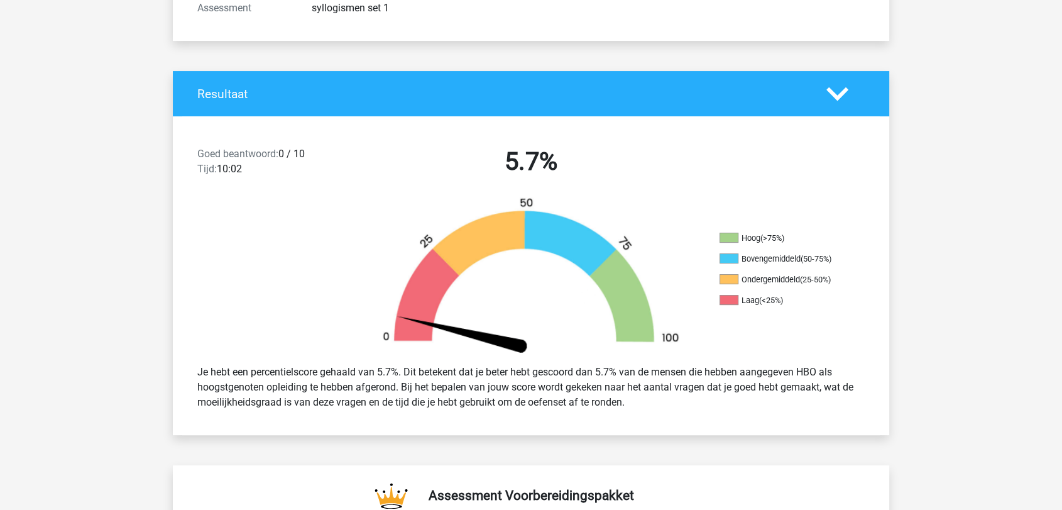 The height and width of the screenshot is (510, 1062). What do you see at coordinates (783, 280) in the screenshot?
I see `li: Ondergemiddeld` at bounding box center [783, 280].